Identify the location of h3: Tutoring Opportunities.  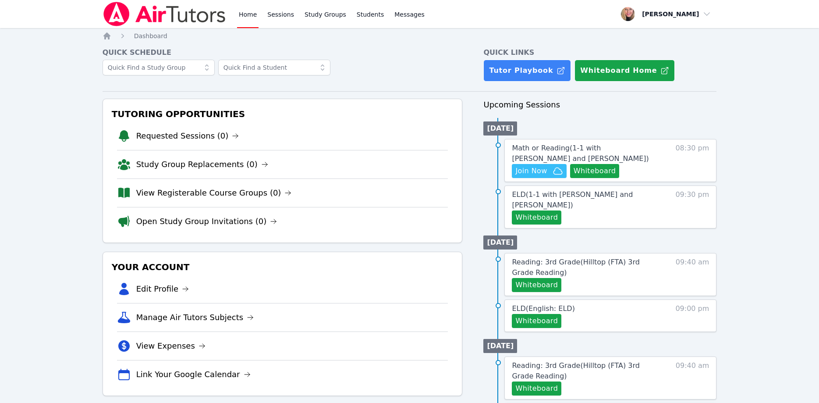
(283, 114).